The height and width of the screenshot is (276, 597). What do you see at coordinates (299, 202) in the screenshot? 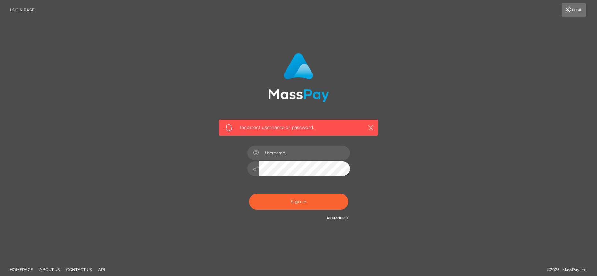
I see `button: Sign in` at bounding box center [299, 202].